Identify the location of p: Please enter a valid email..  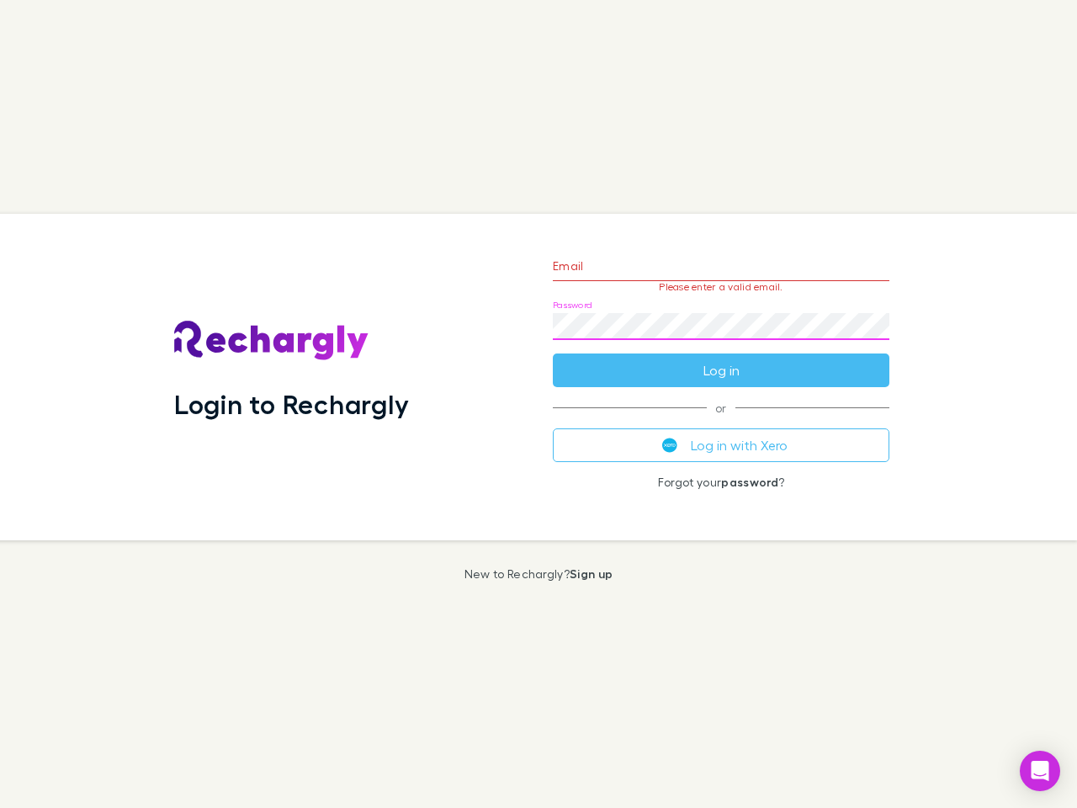
(721, 287).